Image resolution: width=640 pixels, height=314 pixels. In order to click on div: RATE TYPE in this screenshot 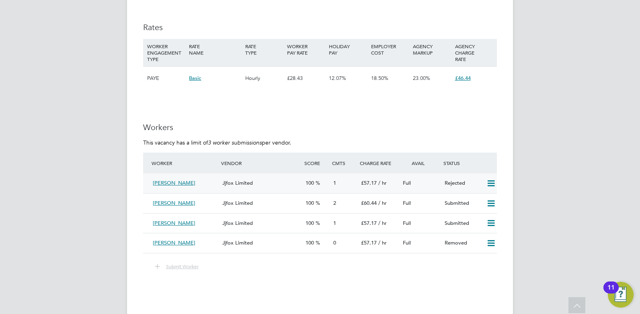, I will do `click(264, 49)`.